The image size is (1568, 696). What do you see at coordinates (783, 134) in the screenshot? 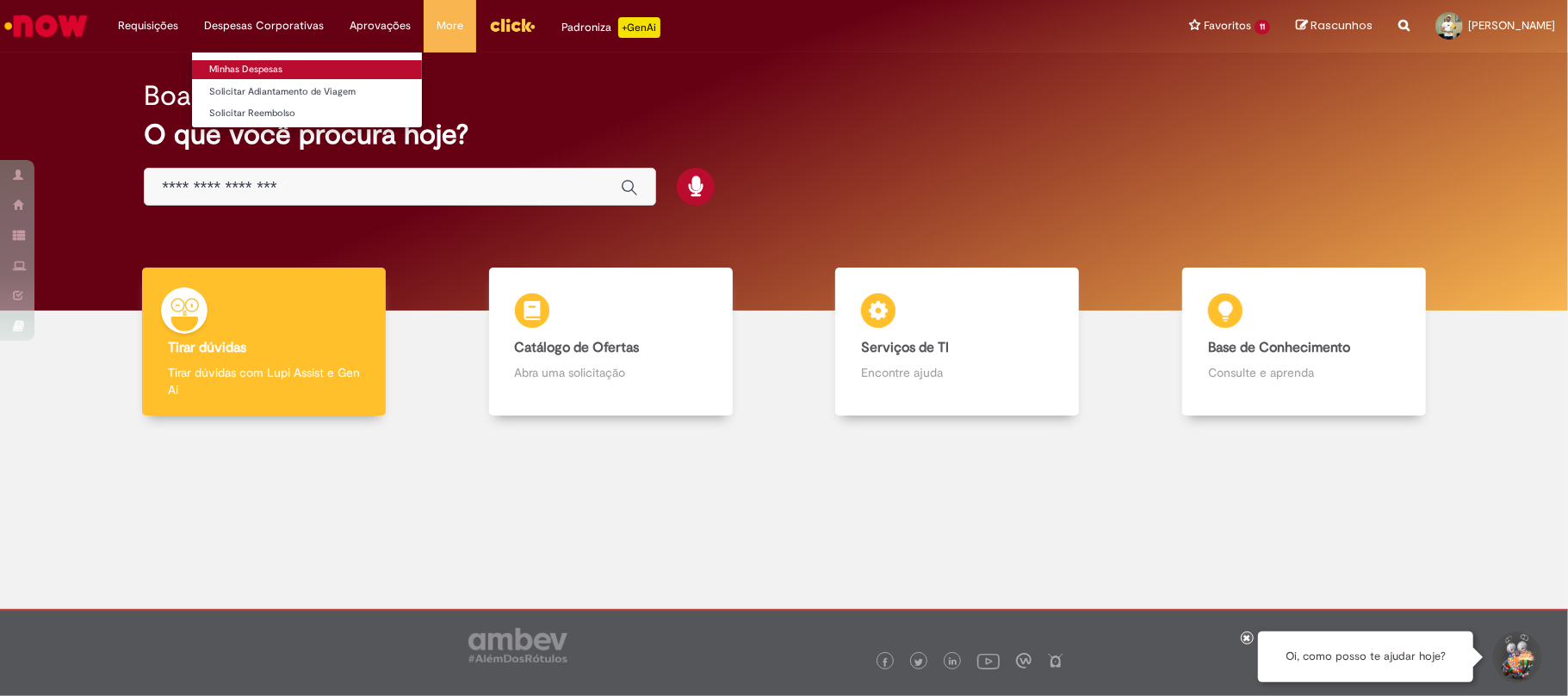
I see `h2: O que você procura hoje?` at bounding box center [783, 134].